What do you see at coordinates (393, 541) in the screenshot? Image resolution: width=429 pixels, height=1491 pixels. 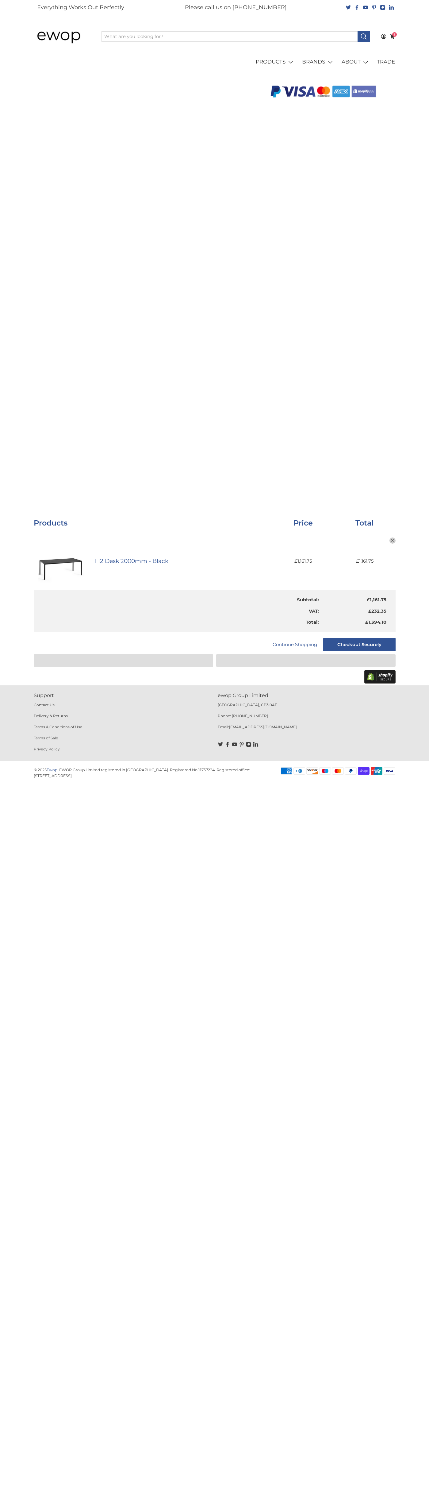 I see `button: close` at bounding box center [393, 541].